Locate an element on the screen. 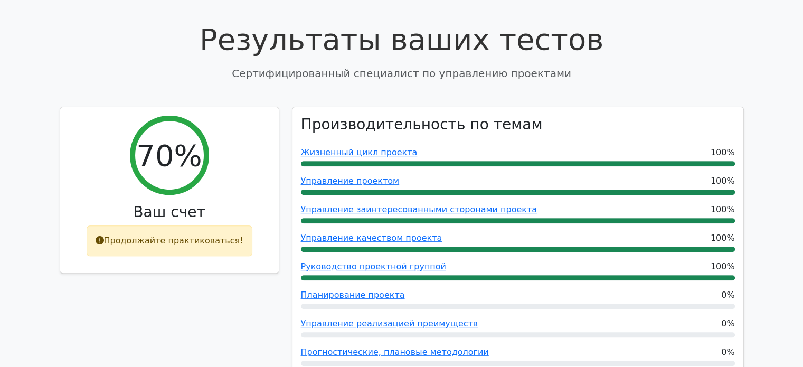 This screenshot has width=803, height=367. font: Продолжайте практиковаться! is located at coordinates (174, 240).